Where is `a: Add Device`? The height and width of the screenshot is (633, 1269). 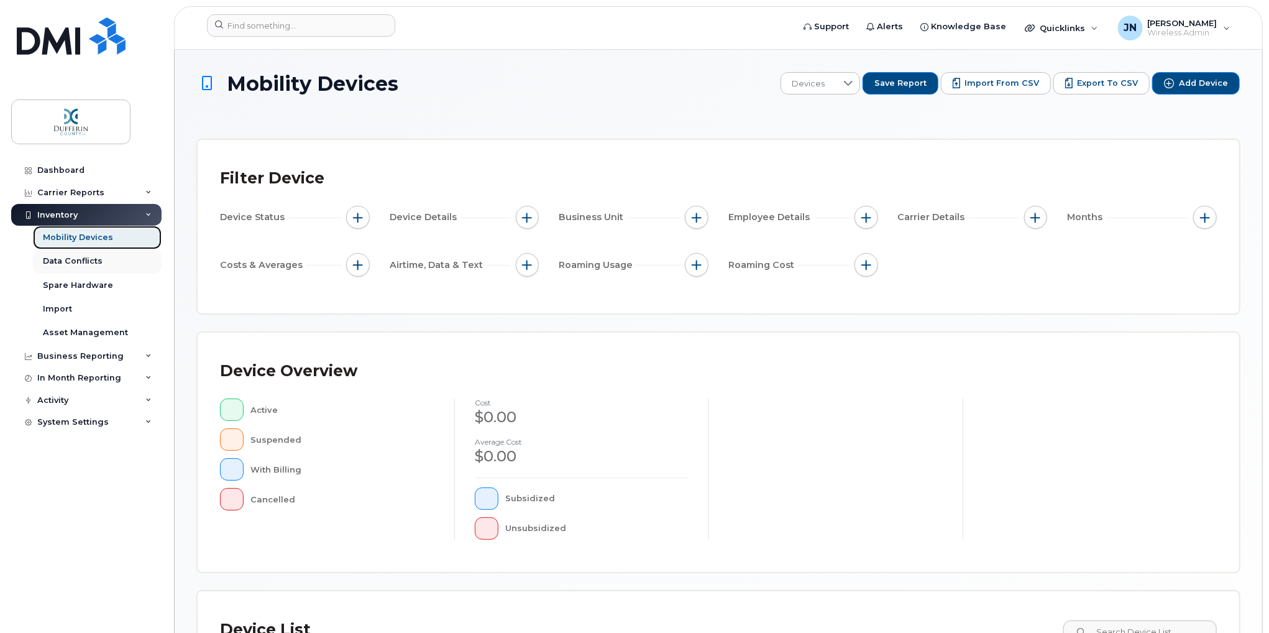
a: Add Device is located at coordinates (1195, 83).